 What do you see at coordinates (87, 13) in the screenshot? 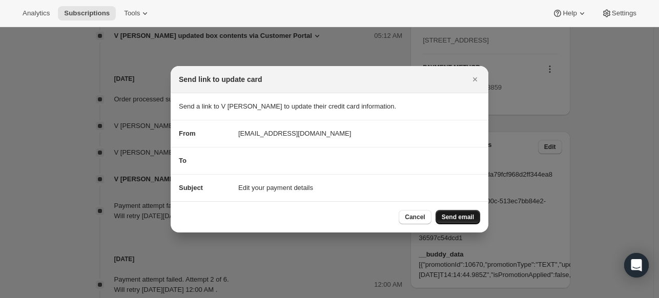
I see `span: Subscriptions` at bounding box center [87, 13].